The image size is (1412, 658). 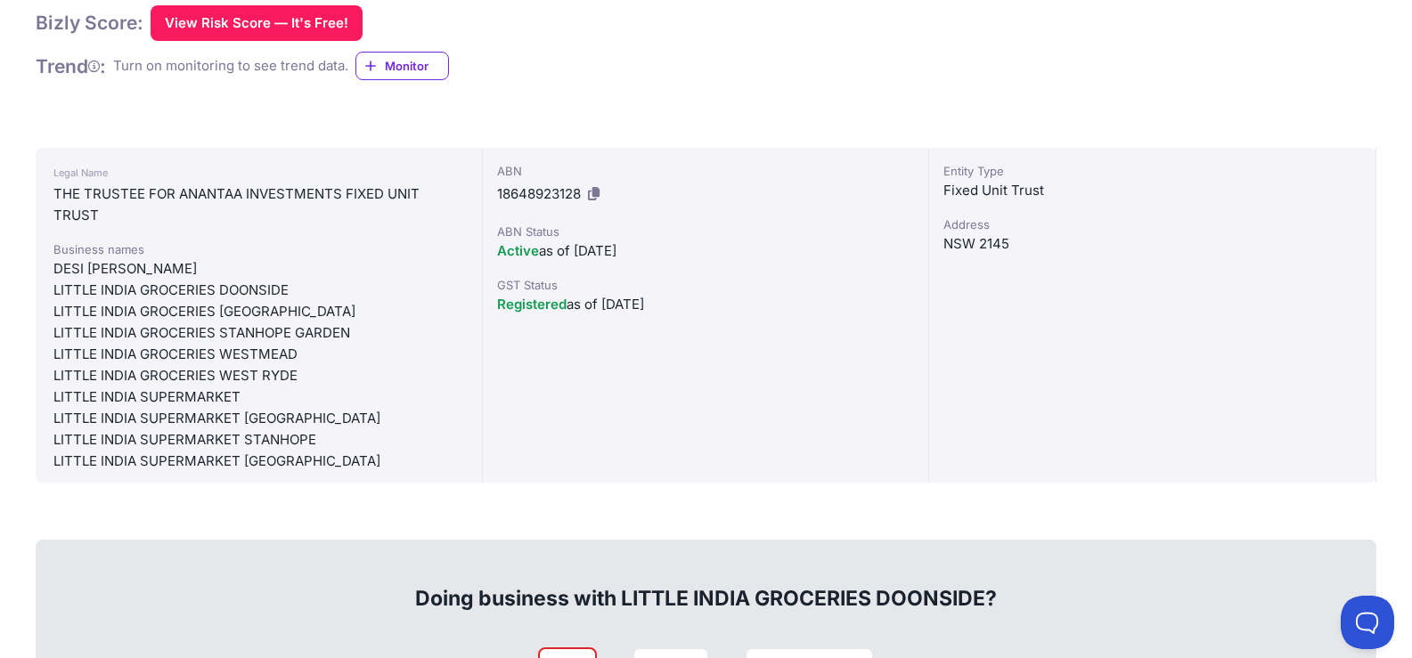 What do you see at coordinates (258, 376) in the screenshot?
I see `div: LITTLE INDIA GROCERIES WEST RYDE` at bounding box center [258, 376].